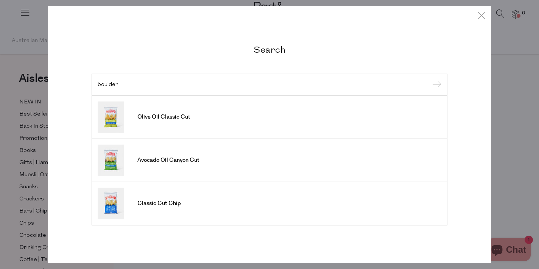 This screenshot has width=539, height=269. I want to click on span: Avocado Oil Canyon Cut, so click(169, 160).